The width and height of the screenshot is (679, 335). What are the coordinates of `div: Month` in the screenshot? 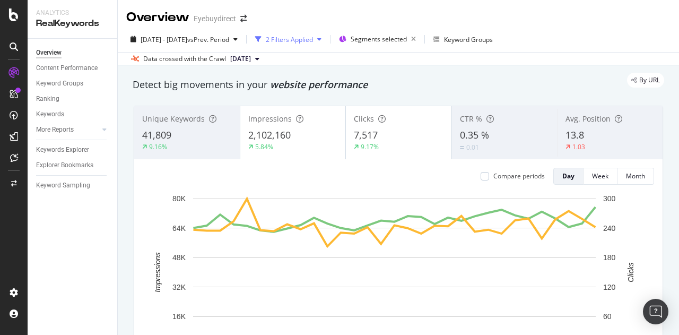 It's located at (636, 176).